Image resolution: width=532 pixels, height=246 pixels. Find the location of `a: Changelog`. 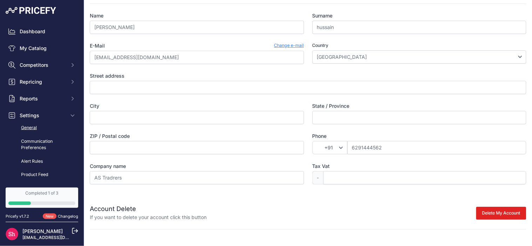

a: Changelog is located at coordinates (68, 217).